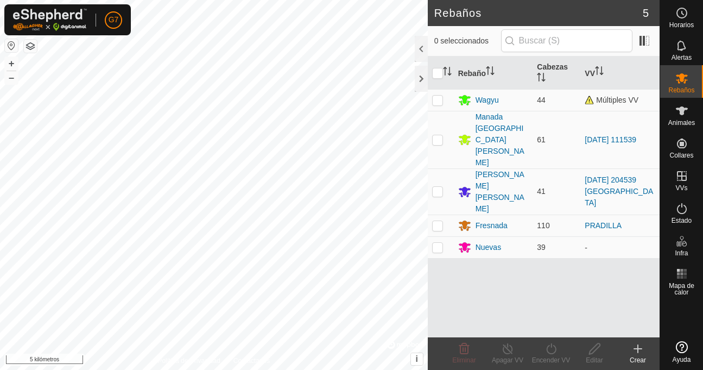 The height and width of the screenshot is (370, 703). What do you see at coordinates (594, 360) in the screenshot?
I see `font: Editar` at bounding box center [594, 360].